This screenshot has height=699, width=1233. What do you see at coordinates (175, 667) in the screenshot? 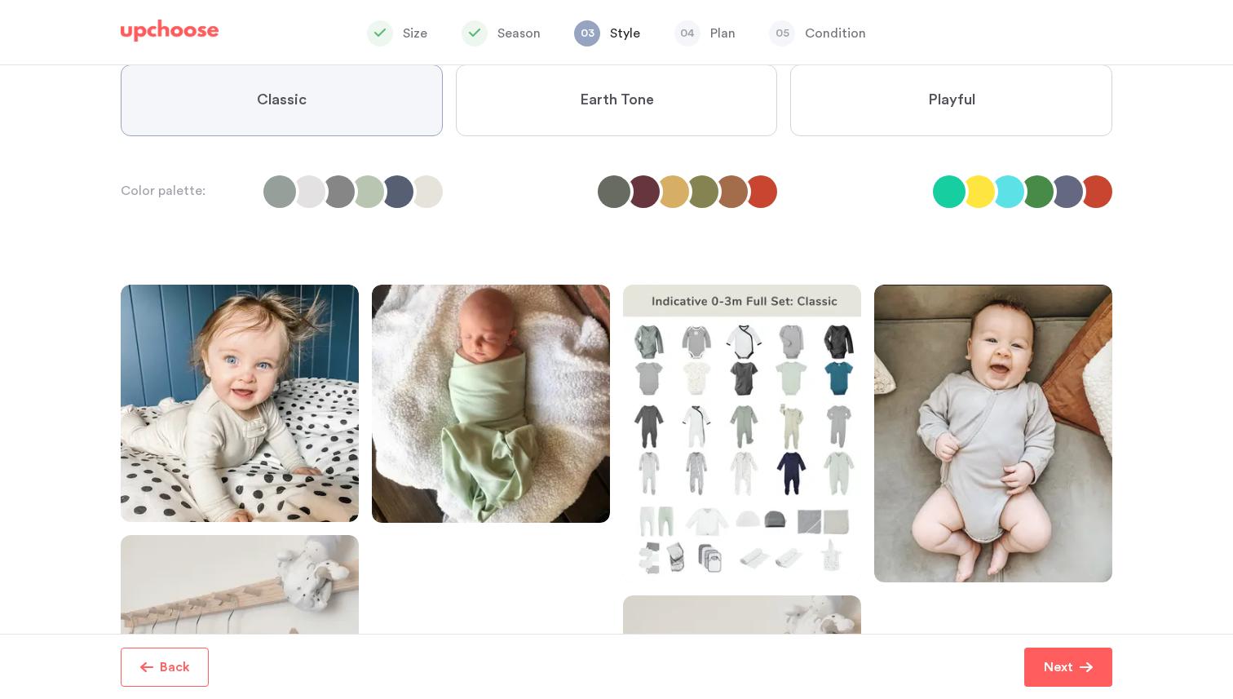
I see `p: Back` at bounding box center [175, 667].